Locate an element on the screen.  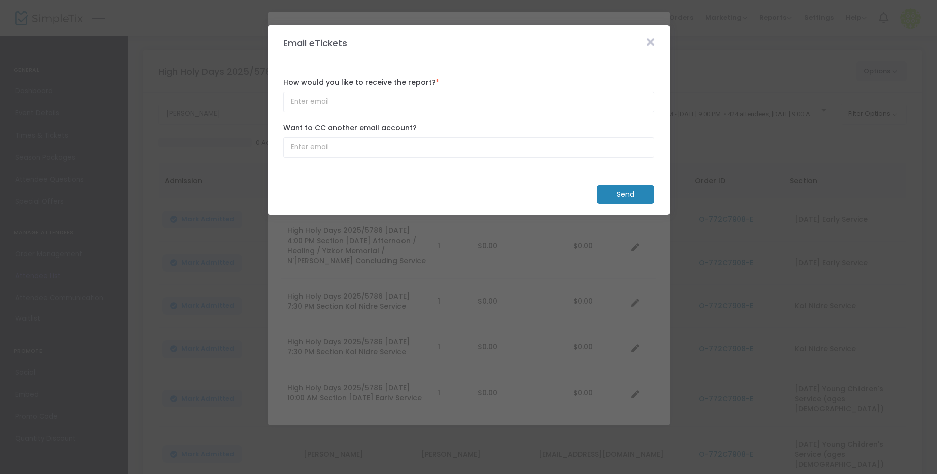
m-panel-header: Email eTickets is located at coordinates (469, 43).